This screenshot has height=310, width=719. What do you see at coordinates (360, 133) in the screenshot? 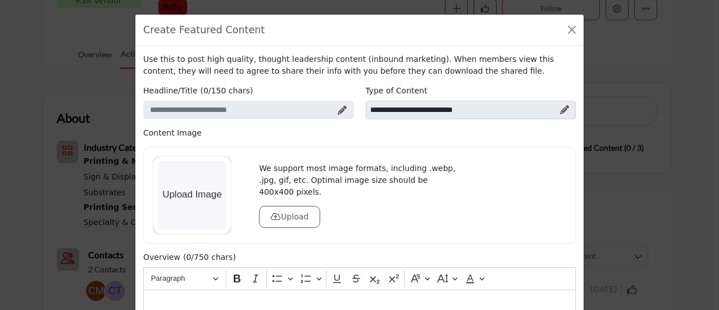
I see `p: Content Image` at bounding box center [360, 133].